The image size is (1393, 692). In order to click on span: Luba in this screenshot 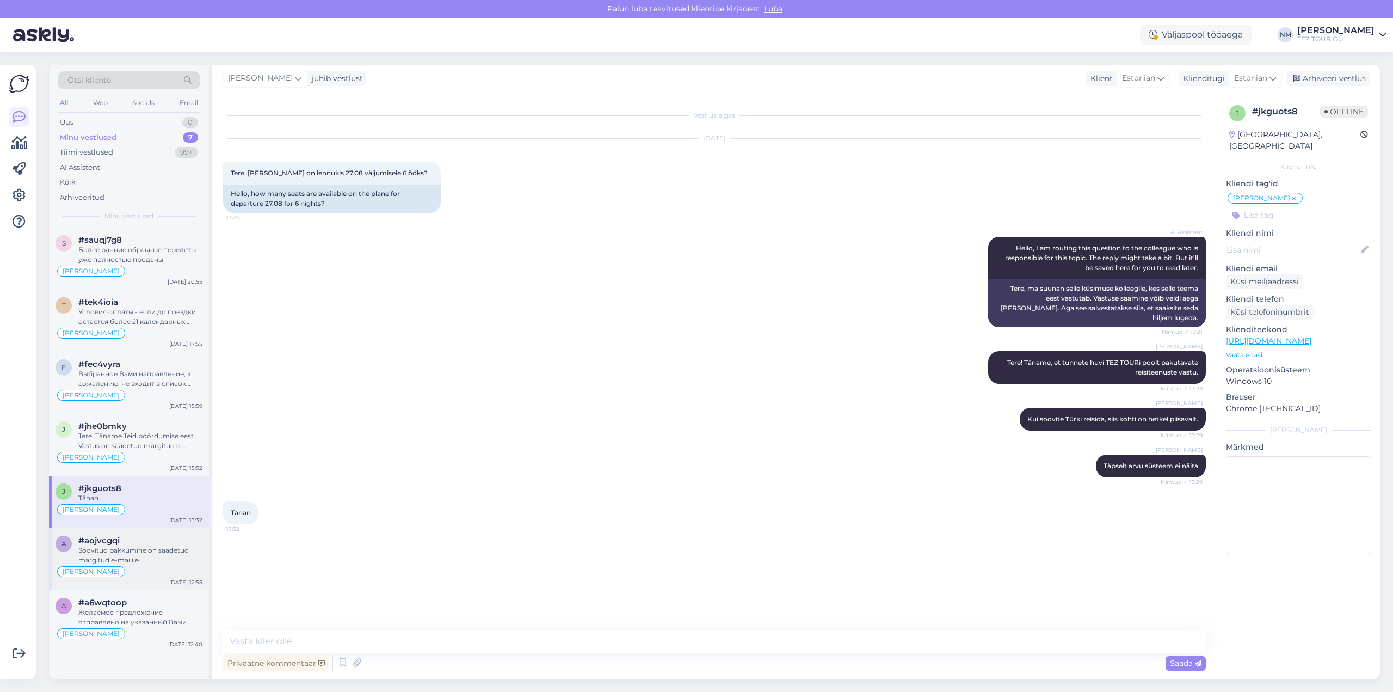, I will do `click(773, 9)`.